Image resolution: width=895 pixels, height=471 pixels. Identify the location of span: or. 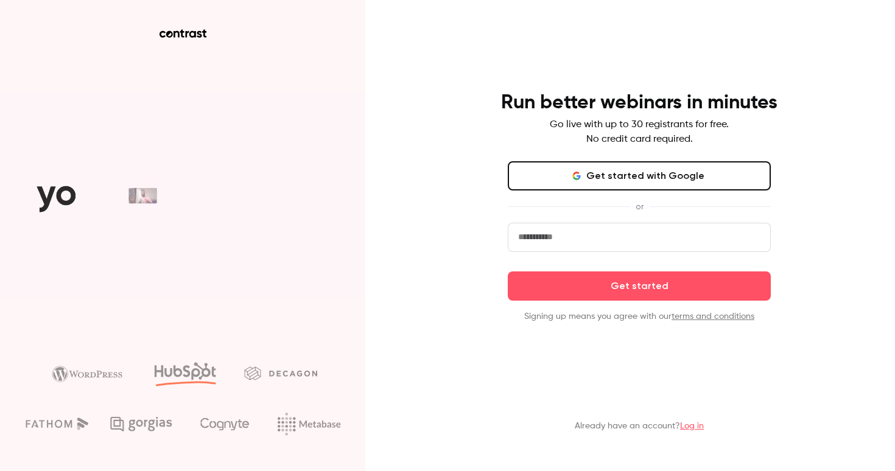
(639, 206).